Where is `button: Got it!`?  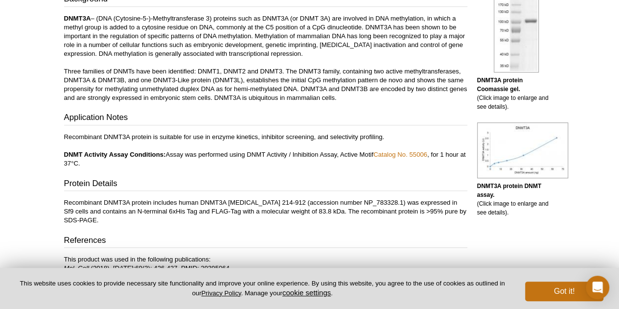 button: Got it! is located at coordinates (564, 291).